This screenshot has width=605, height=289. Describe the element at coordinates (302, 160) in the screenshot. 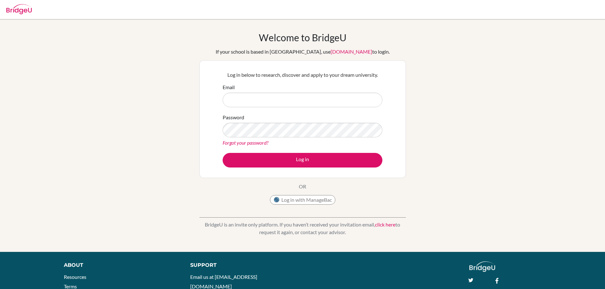

I see `button: Log in` at that location.